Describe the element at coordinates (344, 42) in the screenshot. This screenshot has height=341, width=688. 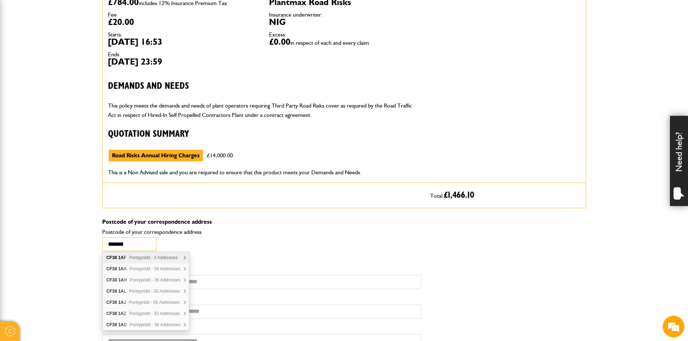
I see `dd: £0.00` at that location.